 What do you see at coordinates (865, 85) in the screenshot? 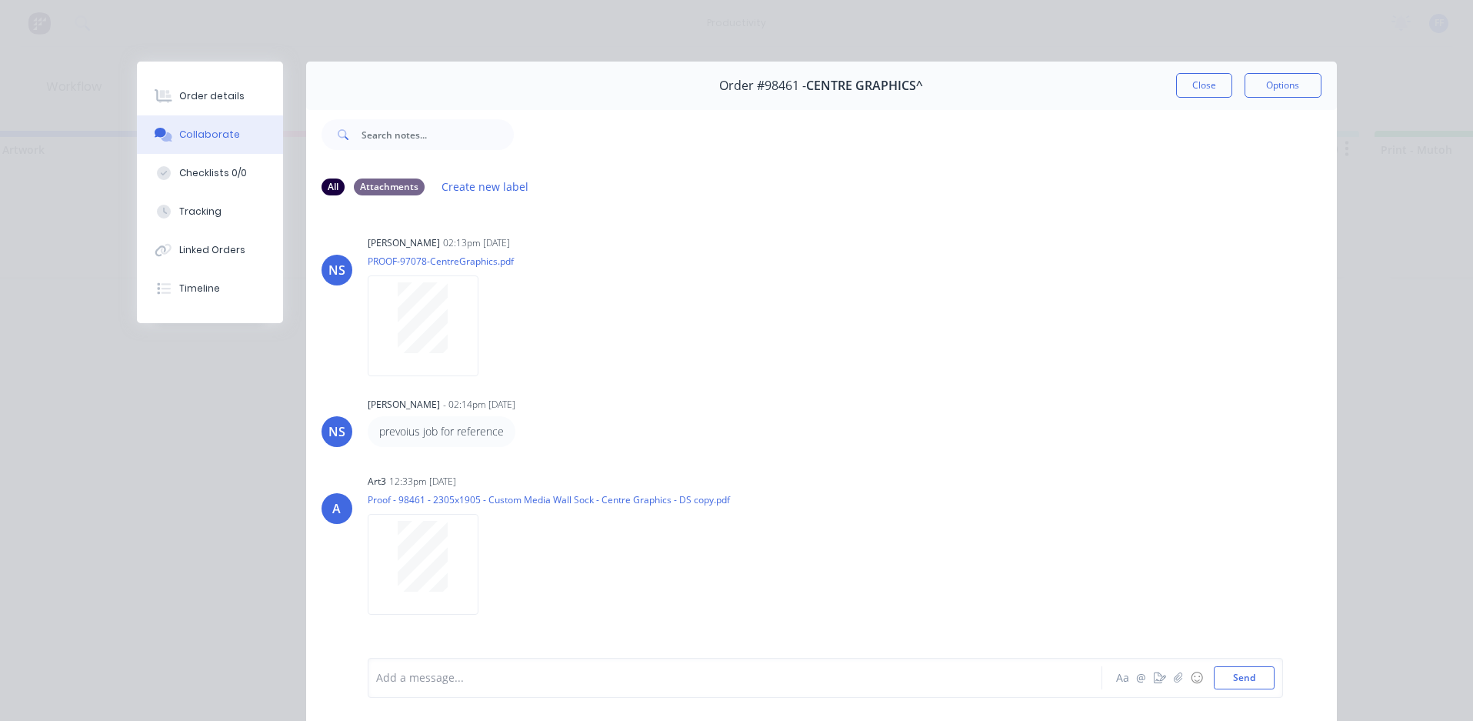
I see `span: CENTRE GRAPHICS^` at bounding box center [865, 85].